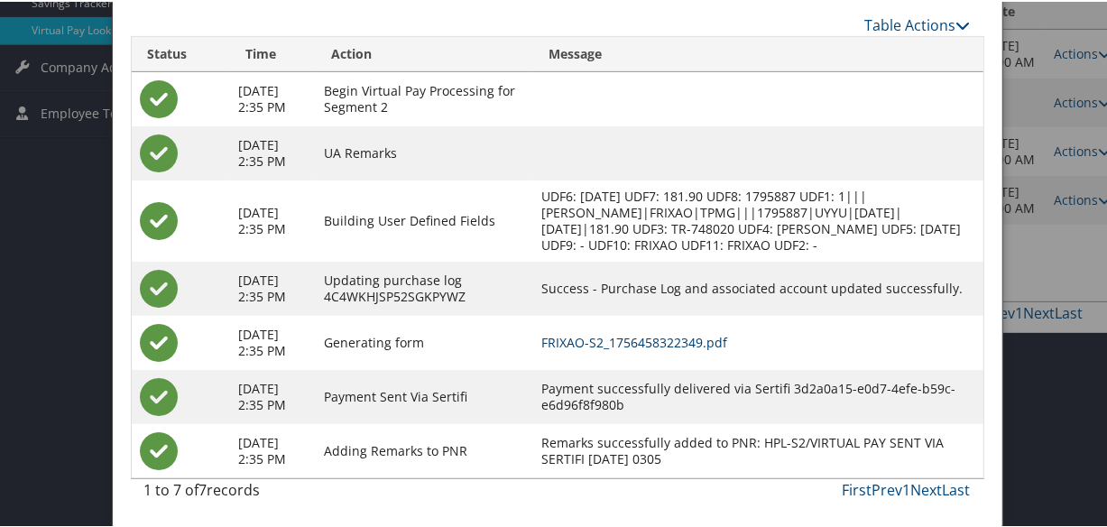 The width and height of the screenshot is (1107, 527). What do you see at coordinates (424, 52) in the screenshot?
I see `th: Action: activate to sort column ascending` at bounding box center [424, 52].